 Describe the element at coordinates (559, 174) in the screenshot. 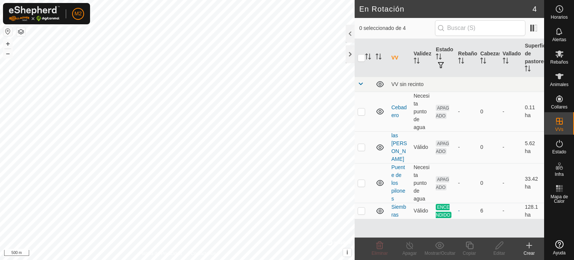

I see `span: Infra` at that location.